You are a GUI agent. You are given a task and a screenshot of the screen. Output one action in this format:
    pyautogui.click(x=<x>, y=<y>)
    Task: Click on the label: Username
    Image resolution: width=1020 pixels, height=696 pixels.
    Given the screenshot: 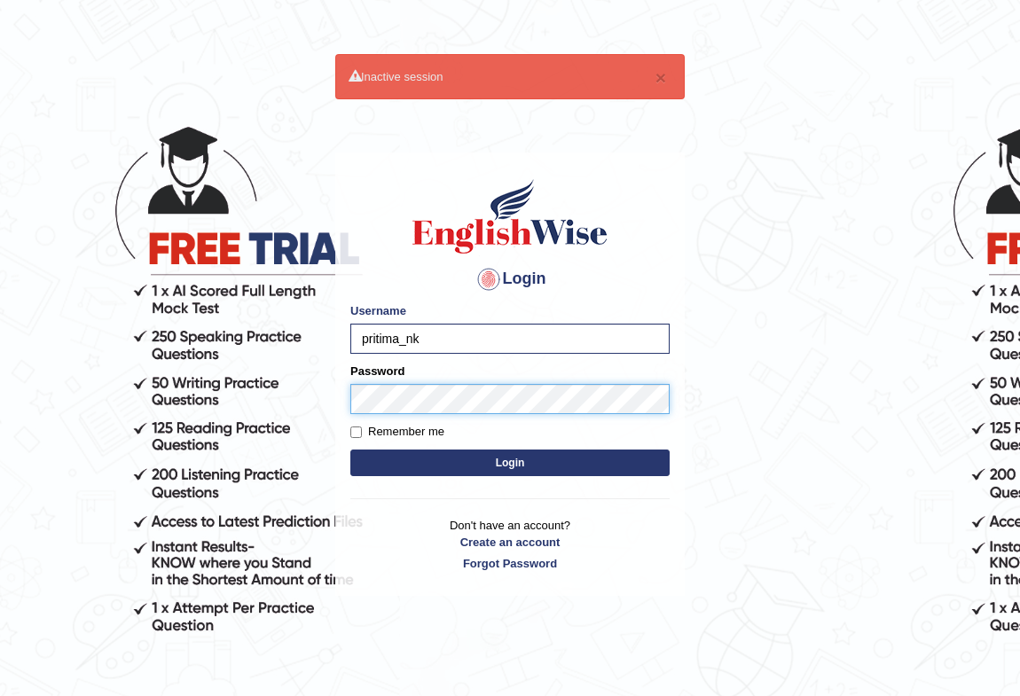 What is the action you would take?
    pyautogui.click(x=378, y=310)
    